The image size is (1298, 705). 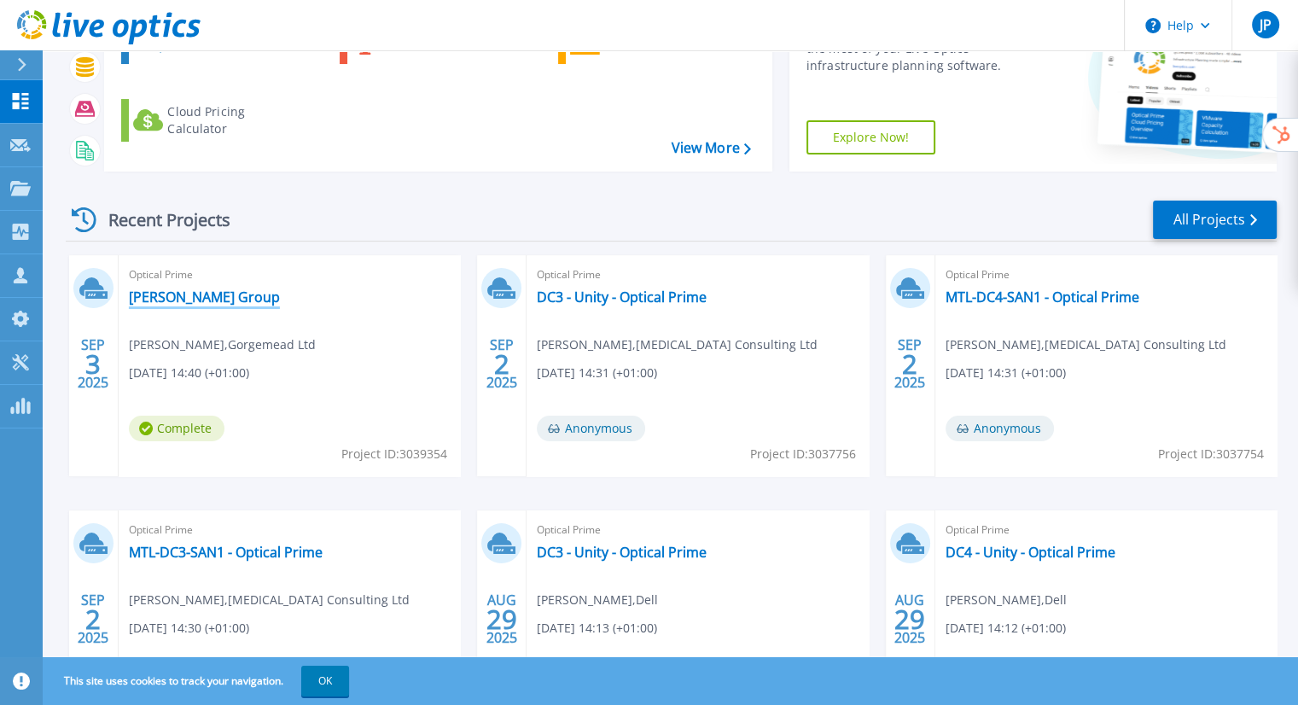 What do you see at coordinates (1211, 454) in the screenshot?
I see `span: Project ID: 3037754` at bounding box center [1211, 454].